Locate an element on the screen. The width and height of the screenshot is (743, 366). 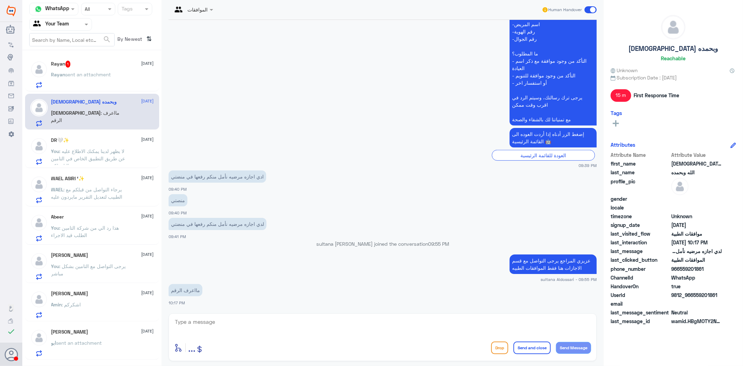
input: Search by Name, Local etc… is located at coordinates (72, 40).